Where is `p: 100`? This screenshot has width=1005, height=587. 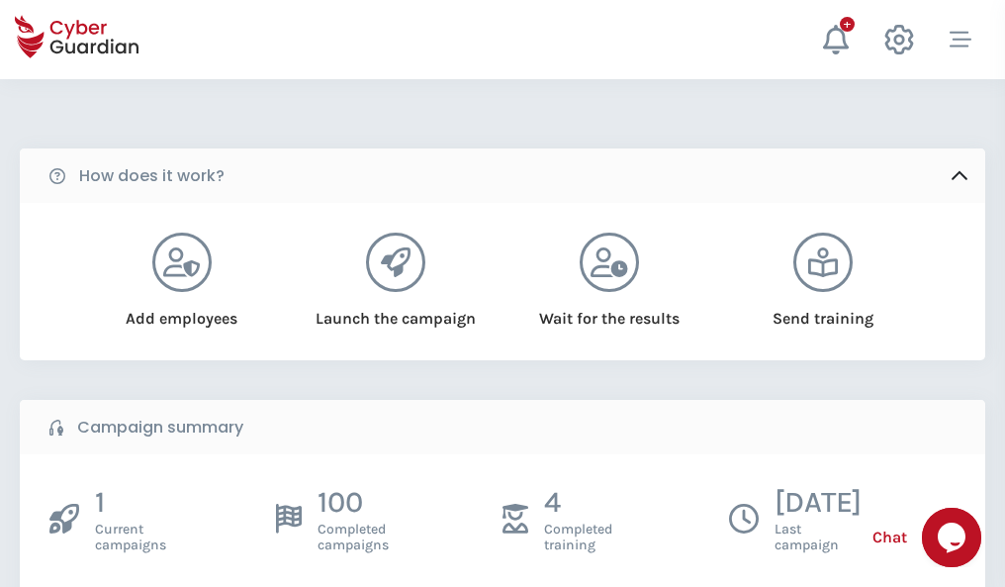 p: 100 is located at coordinates (353, 503).